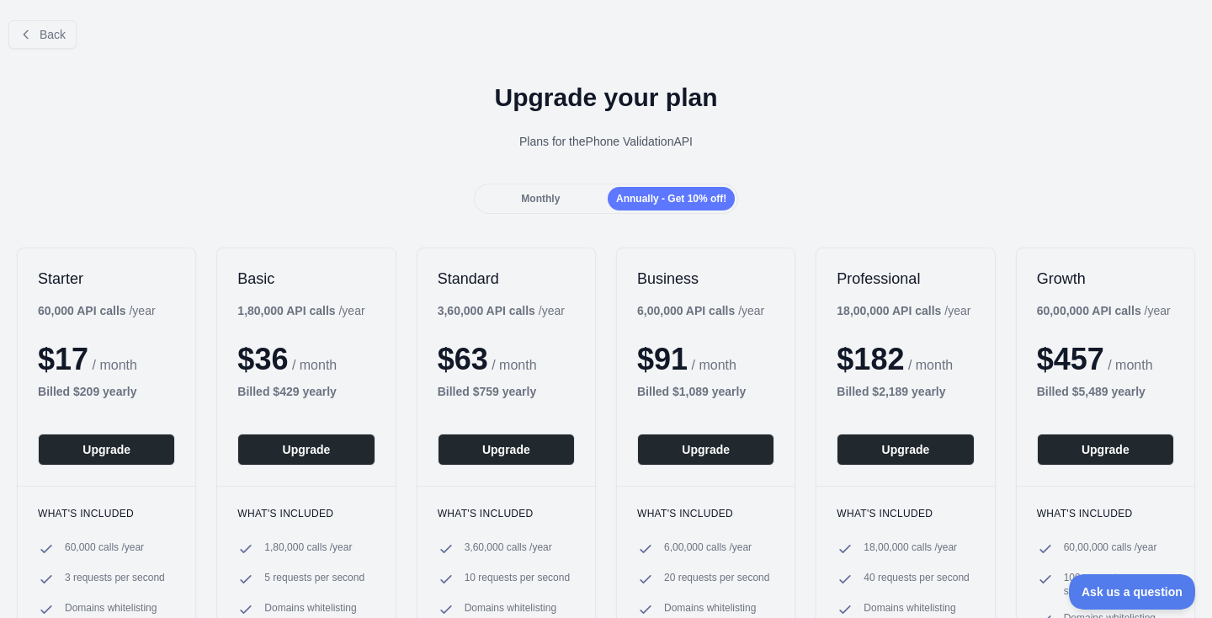  Describe the element at coordinates (463, 358) in the screenshot. I see `span: $ 63` at that location.